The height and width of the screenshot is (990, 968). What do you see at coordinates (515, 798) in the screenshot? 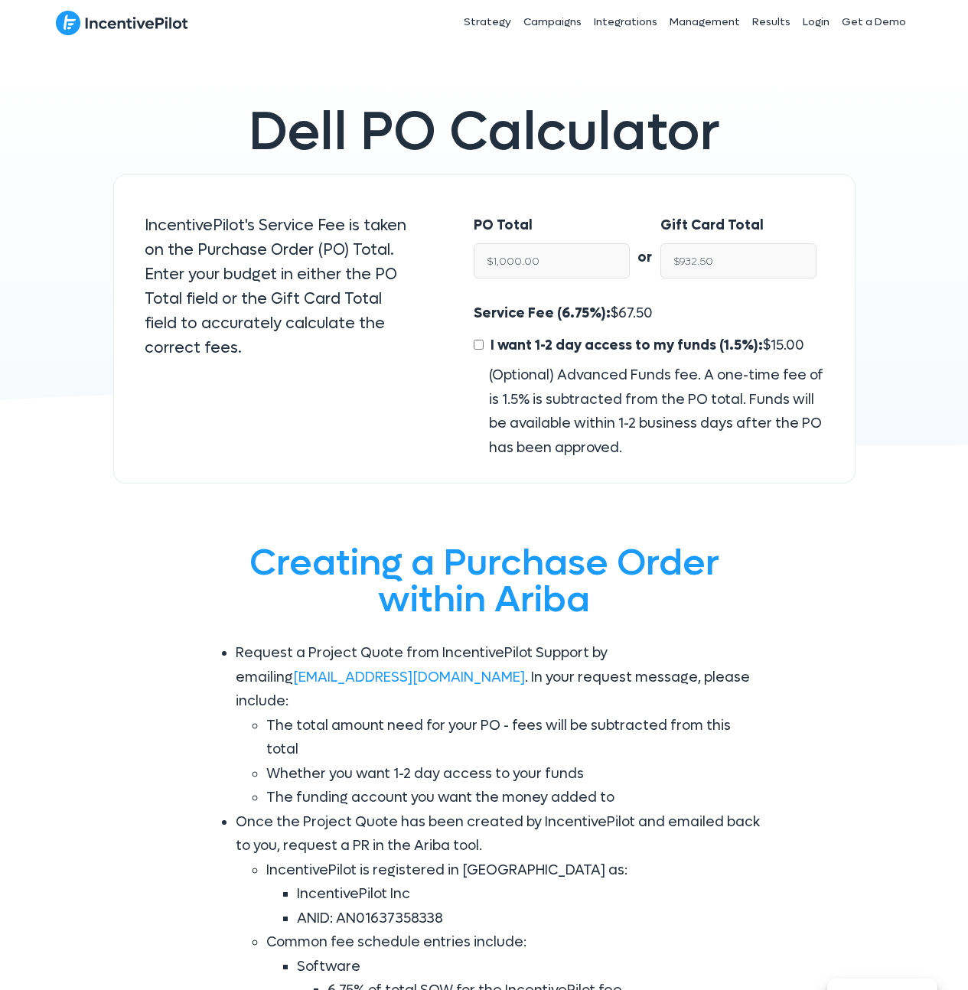
I see `li: The funding account you want the money added to` at bounding box center [515, 798].